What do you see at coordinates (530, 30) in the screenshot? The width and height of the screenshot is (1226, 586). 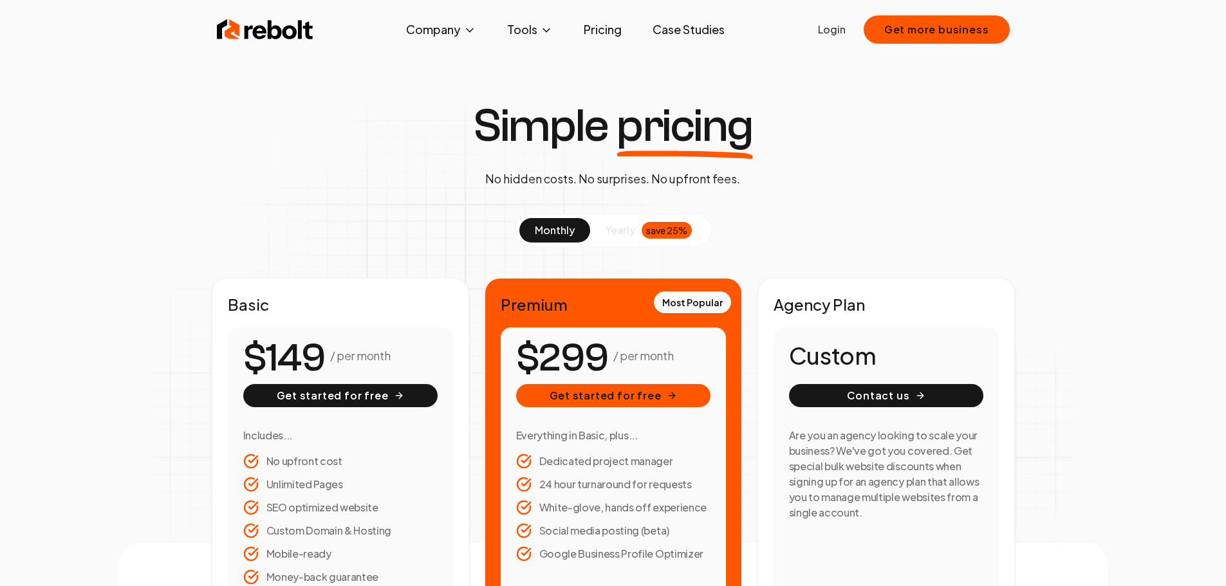 I see `button: Tools` at bounding box center [530, 30].